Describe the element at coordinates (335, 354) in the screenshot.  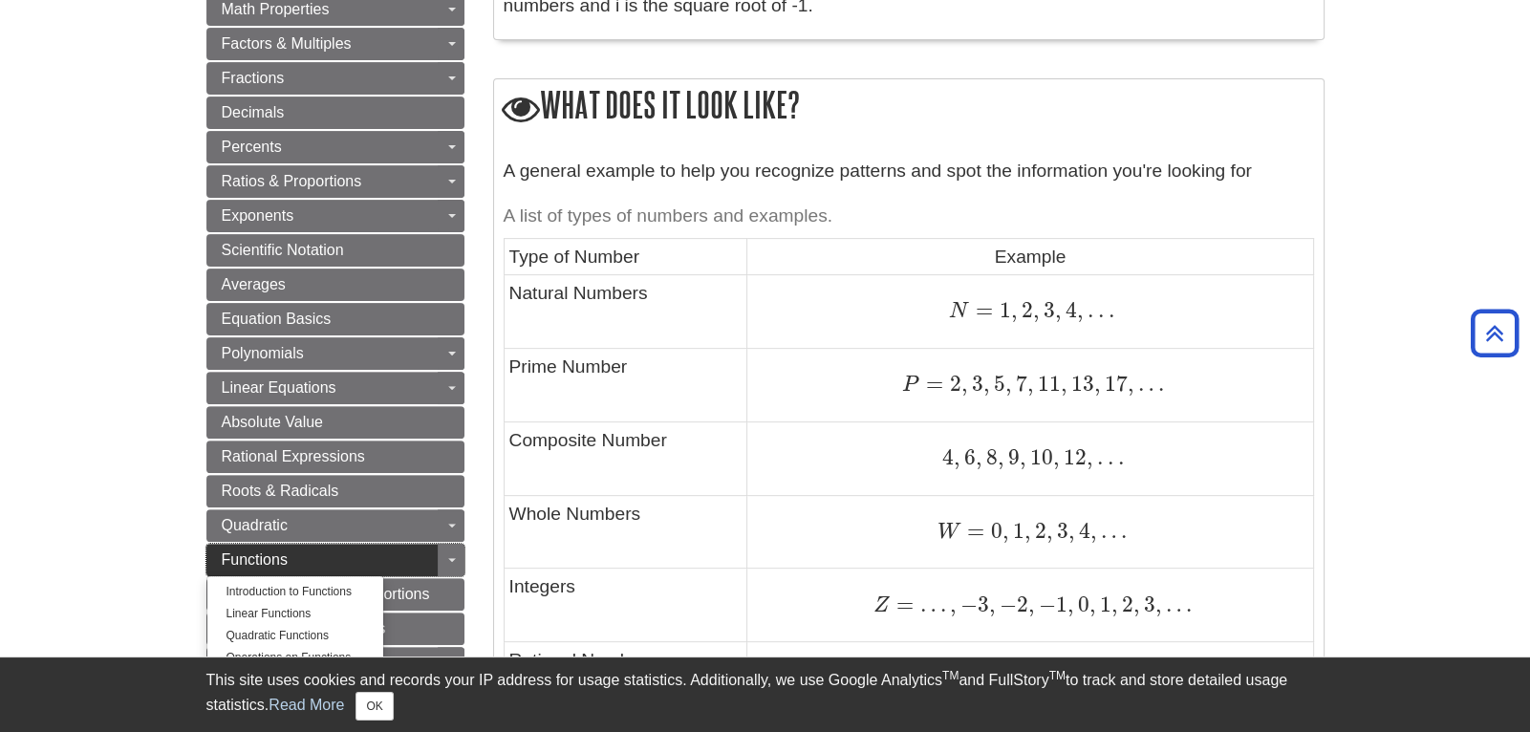
I see `a: Polynomials` at that location.